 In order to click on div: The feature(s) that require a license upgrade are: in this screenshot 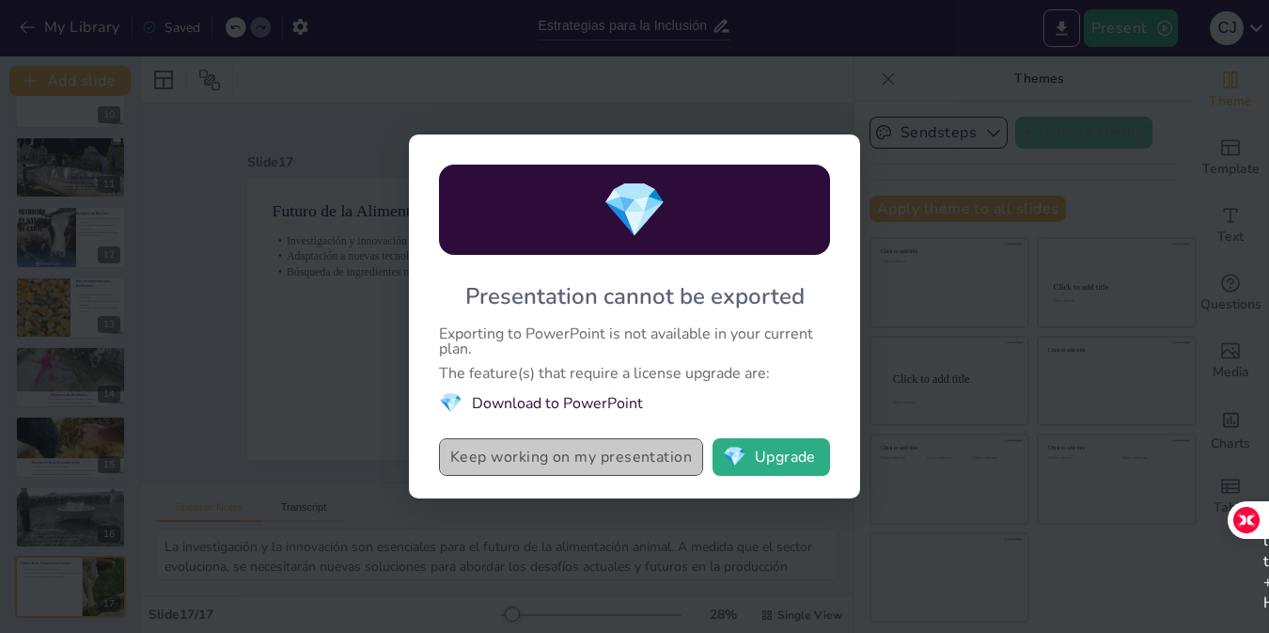, I will do `click(635, 373)`.